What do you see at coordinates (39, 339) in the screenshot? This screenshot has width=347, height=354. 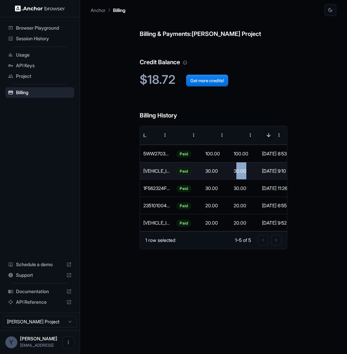 I see `span: Yuma Heymans` at bounding box center [39, 339].